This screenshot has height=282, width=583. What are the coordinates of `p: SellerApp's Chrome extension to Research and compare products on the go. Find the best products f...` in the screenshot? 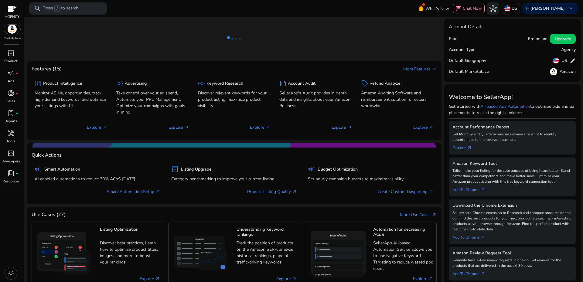 It's located at (512, 221).